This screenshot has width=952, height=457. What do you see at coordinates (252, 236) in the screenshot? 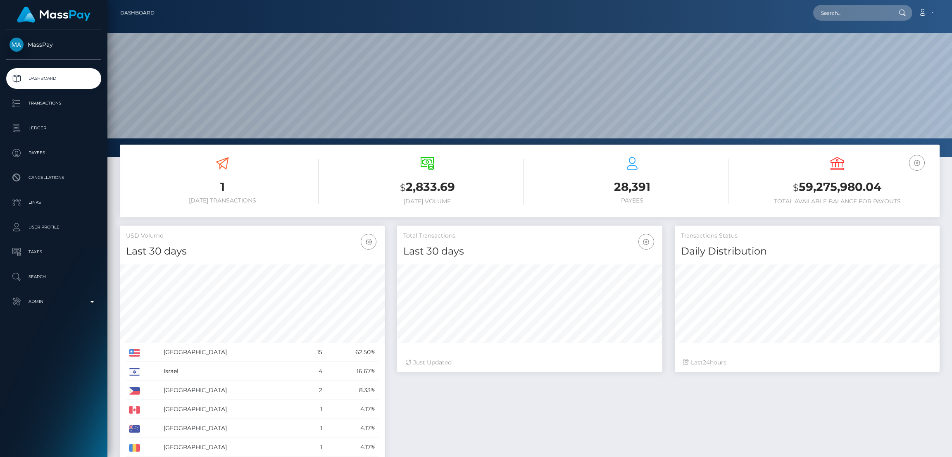
I see `h5: USD Volume` at bounding box center [252, 236].